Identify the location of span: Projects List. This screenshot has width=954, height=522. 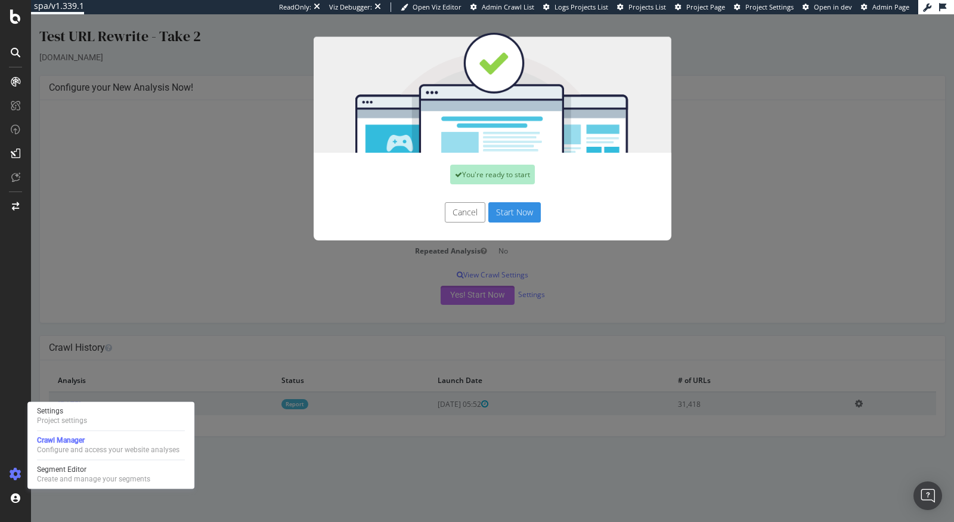
(647, 7).